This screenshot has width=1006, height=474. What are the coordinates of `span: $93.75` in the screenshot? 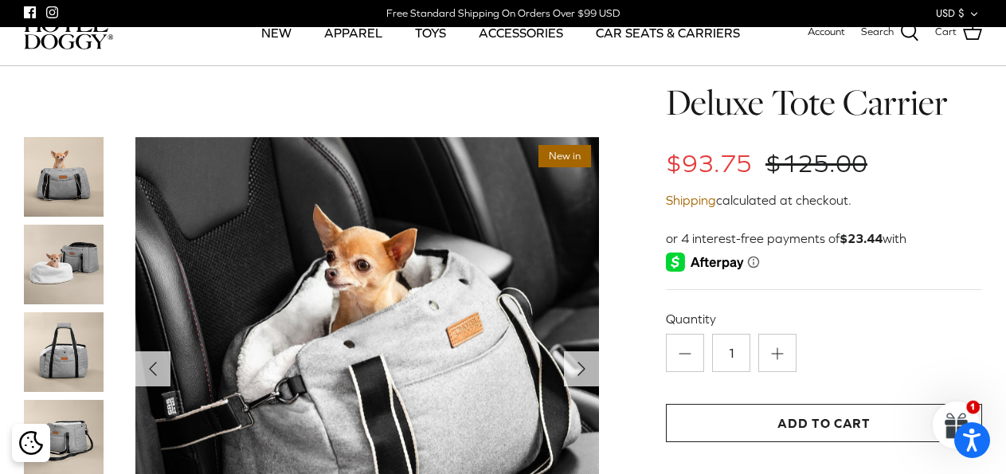 It's located at (709, 163).